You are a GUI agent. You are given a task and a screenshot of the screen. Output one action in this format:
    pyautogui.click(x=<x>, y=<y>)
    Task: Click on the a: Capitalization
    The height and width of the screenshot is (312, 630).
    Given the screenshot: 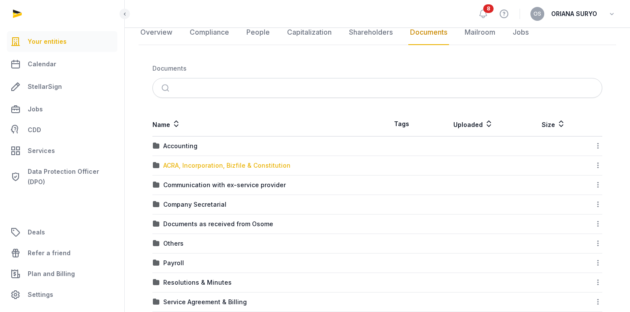 What is the action you would take?
    pyautogui.click(x=309, y=32)
    